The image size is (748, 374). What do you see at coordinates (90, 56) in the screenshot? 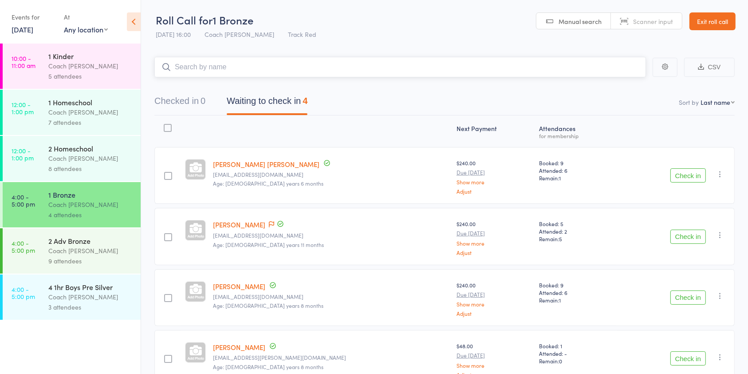
I see `div: 1 Kinder` at bounding box center [90, 56].